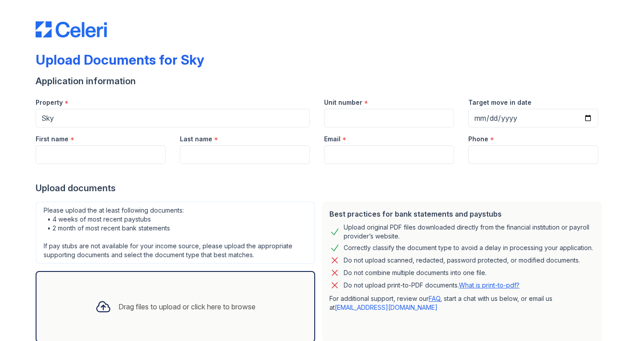  Describe the element at coordinates (196, 139) in the screenshot. I see `label: Last name` at that location.